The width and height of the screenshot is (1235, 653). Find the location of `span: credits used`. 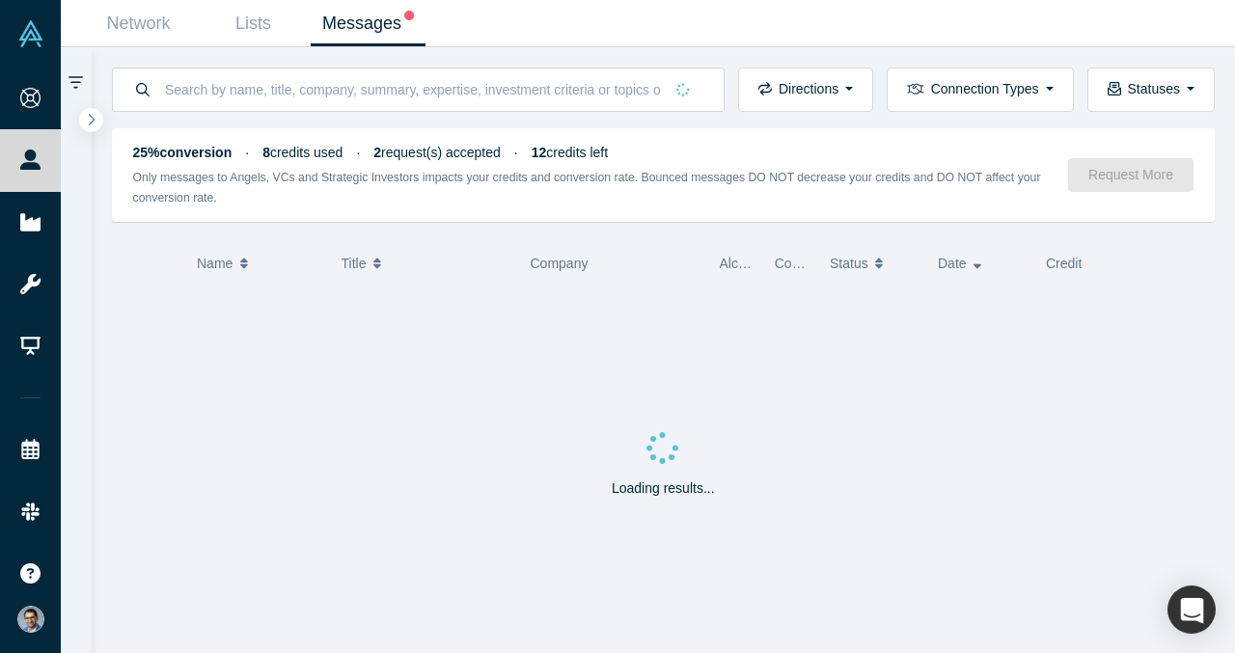

span: credits used is located at coordinates (302, 152).